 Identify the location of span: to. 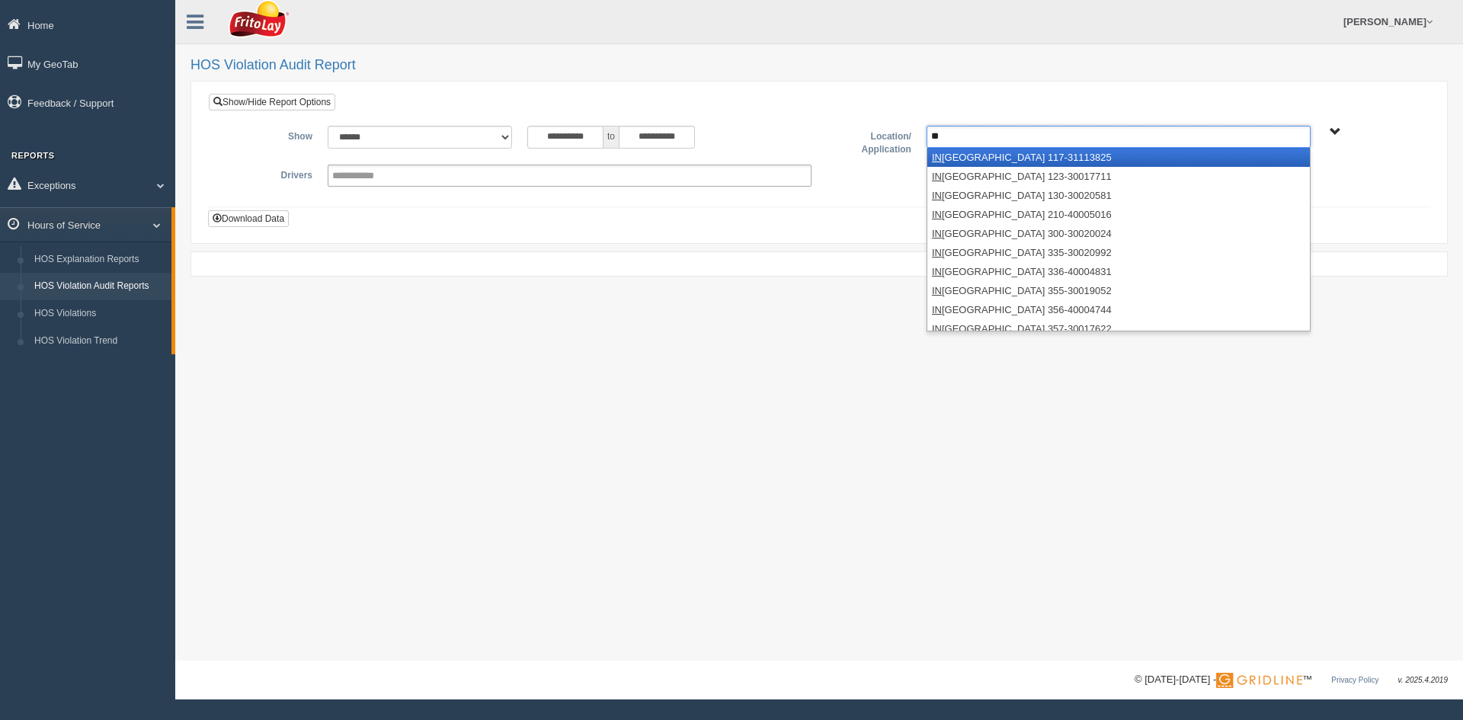
(611, 137).